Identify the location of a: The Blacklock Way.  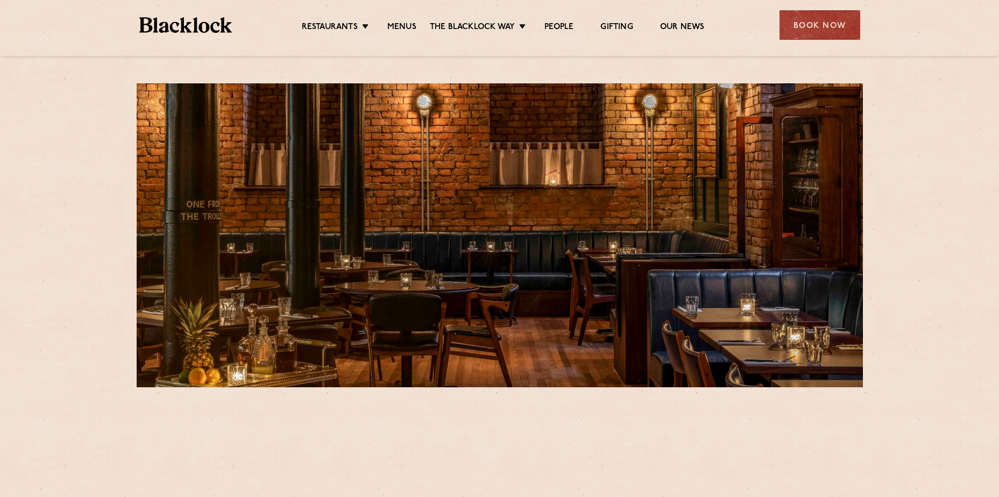
(472, 28).